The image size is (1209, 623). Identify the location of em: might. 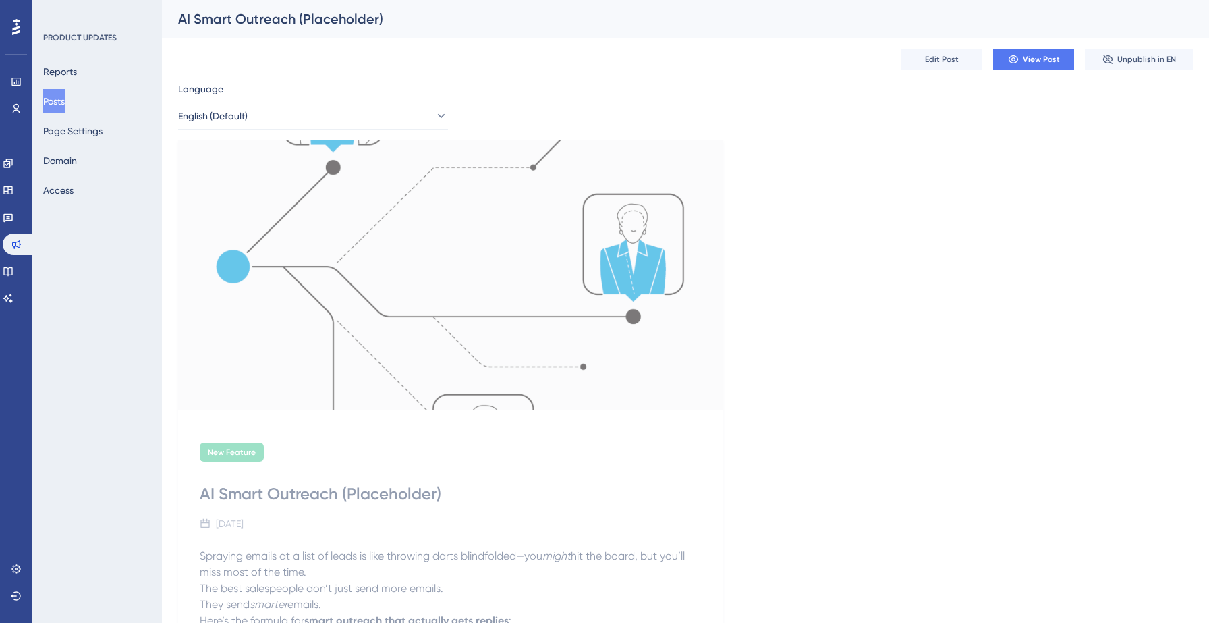
(557, 555).